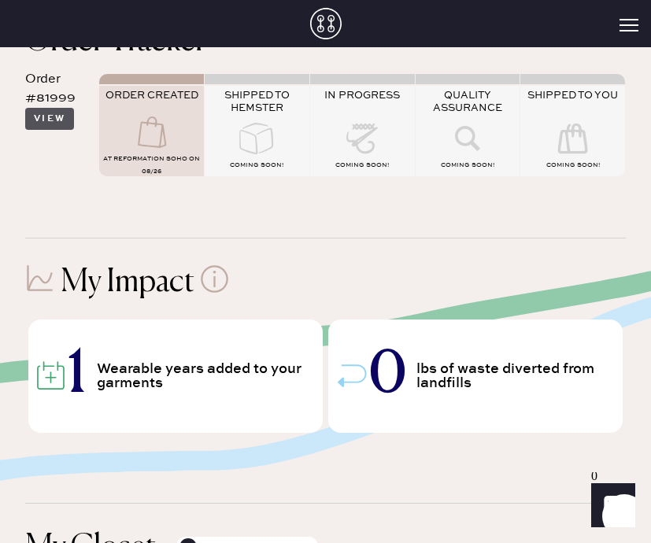 Image resolution: width=651 pixels, height=543 pixels. What do you see at coordinates (151, 165) in the screenshot?
I see `span: AT Reformation Soho on 08/26` at bounding box center [151, 165].